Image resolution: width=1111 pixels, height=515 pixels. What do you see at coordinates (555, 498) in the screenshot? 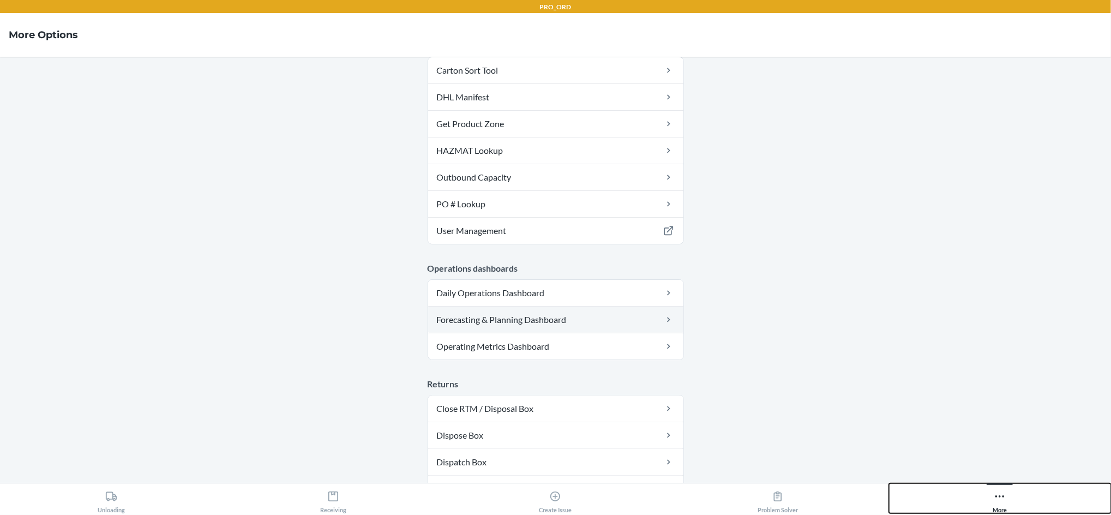
I see `button: Create Issue` at bounding box center [555, 498].